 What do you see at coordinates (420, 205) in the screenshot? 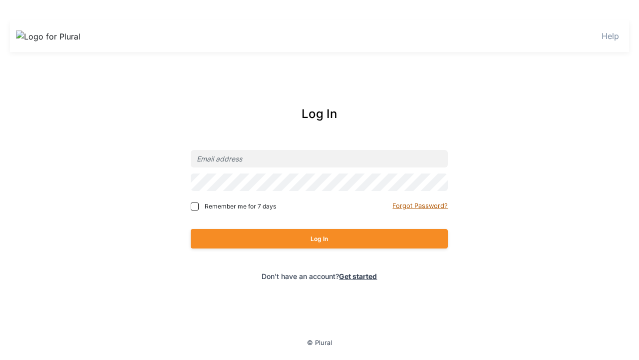
I see `a: Forgot Password?` at bounding box center [420, 205].